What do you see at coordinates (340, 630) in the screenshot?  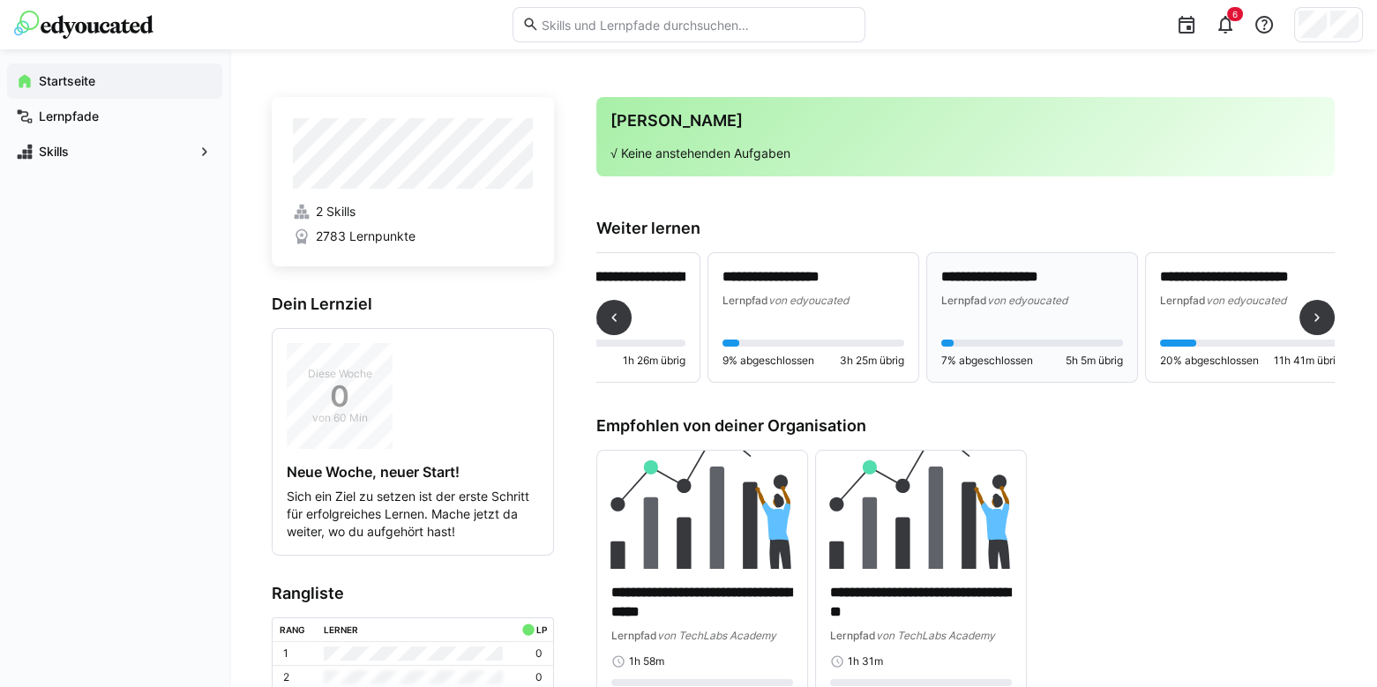 I see `div: Lerner` at bounding box center [340, 630].